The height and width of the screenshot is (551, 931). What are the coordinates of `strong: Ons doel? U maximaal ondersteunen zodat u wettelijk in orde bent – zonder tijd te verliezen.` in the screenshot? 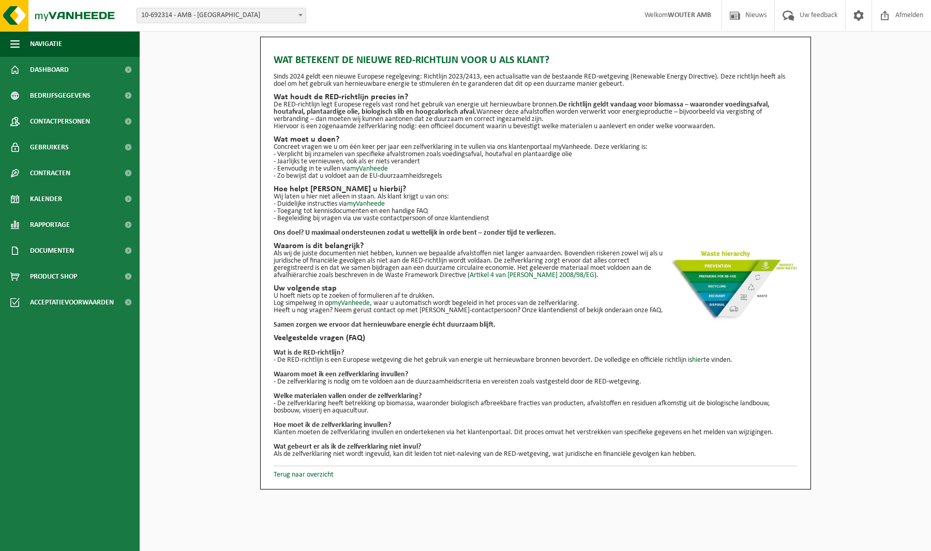 It's located at (415, 233).